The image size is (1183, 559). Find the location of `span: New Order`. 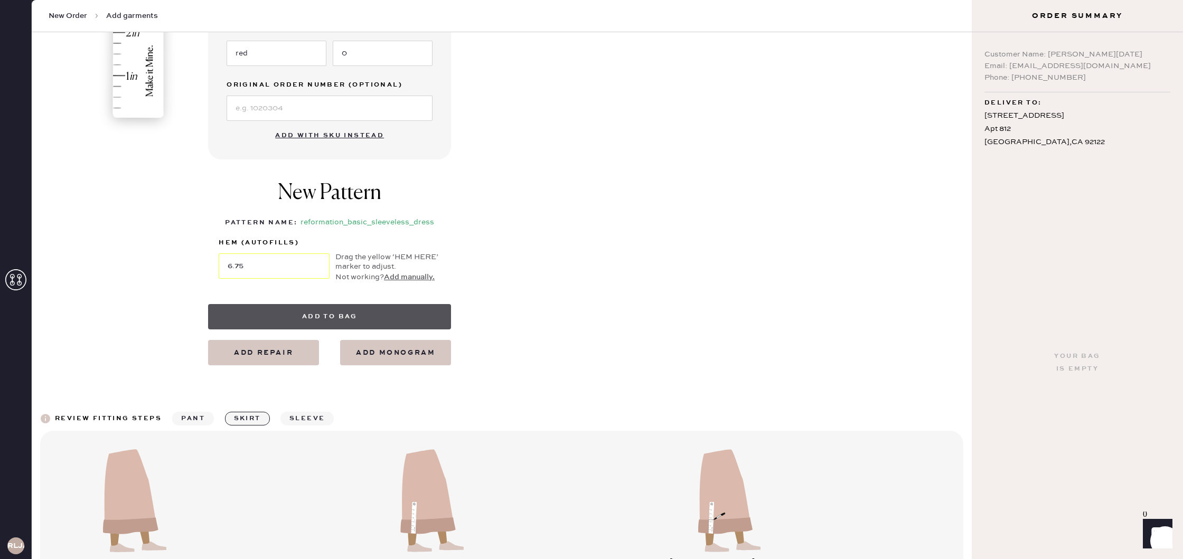

span: New Order is located at coordinates (68, 16).